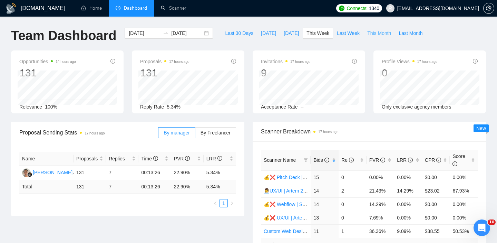  Describe the element at coordinates (416, 107) in the screenshot. I see `span: Only exclusive agency members` at that location.